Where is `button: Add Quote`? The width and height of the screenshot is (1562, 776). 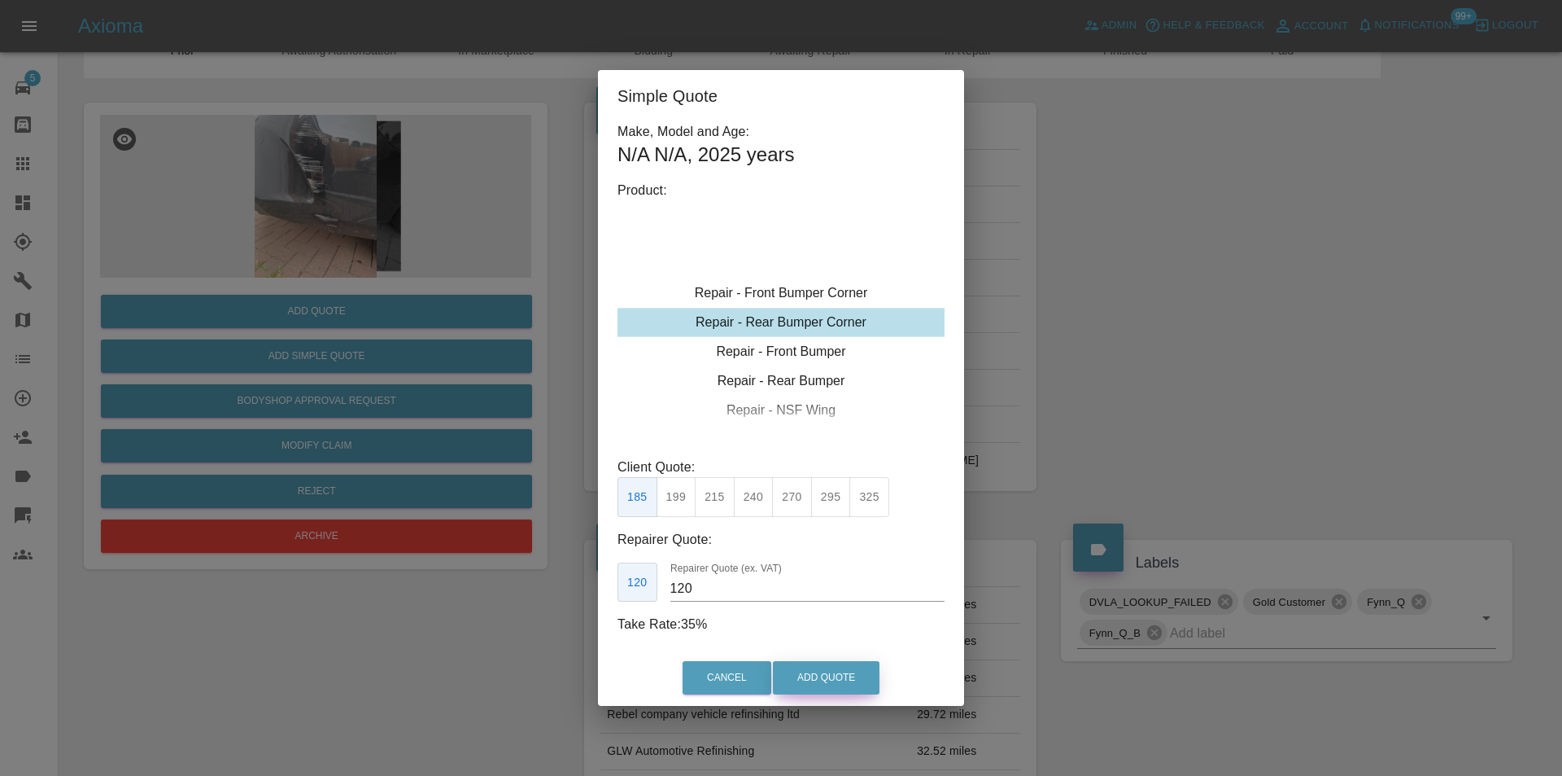 button: Add Quote is located at coordinates (826, 677).